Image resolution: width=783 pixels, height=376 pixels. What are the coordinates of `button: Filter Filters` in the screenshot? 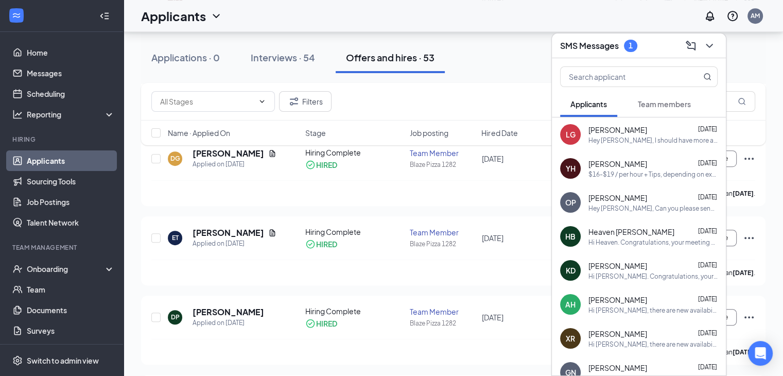 It's located at (305, 101).